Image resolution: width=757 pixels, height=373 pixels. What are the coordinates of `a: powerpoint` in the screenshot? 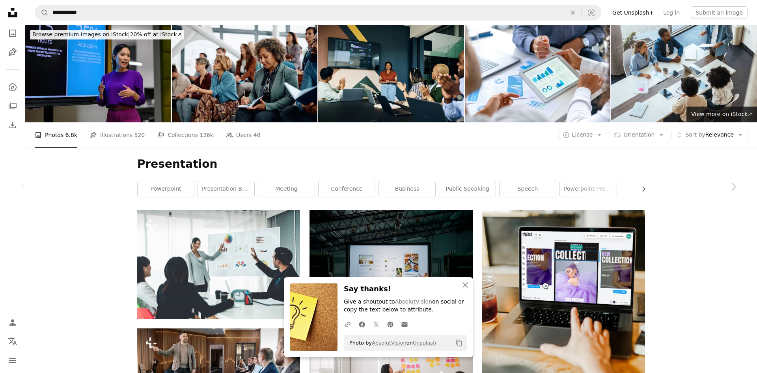 It's located at (166, 189).